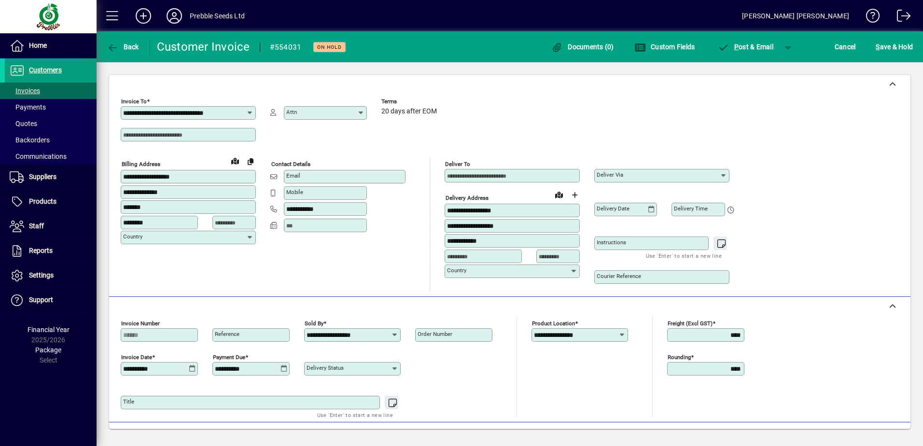  What do you see at coordinates (45, 70) in the screenshot?
I see `span: Customers` at bounding box center [45, 70].